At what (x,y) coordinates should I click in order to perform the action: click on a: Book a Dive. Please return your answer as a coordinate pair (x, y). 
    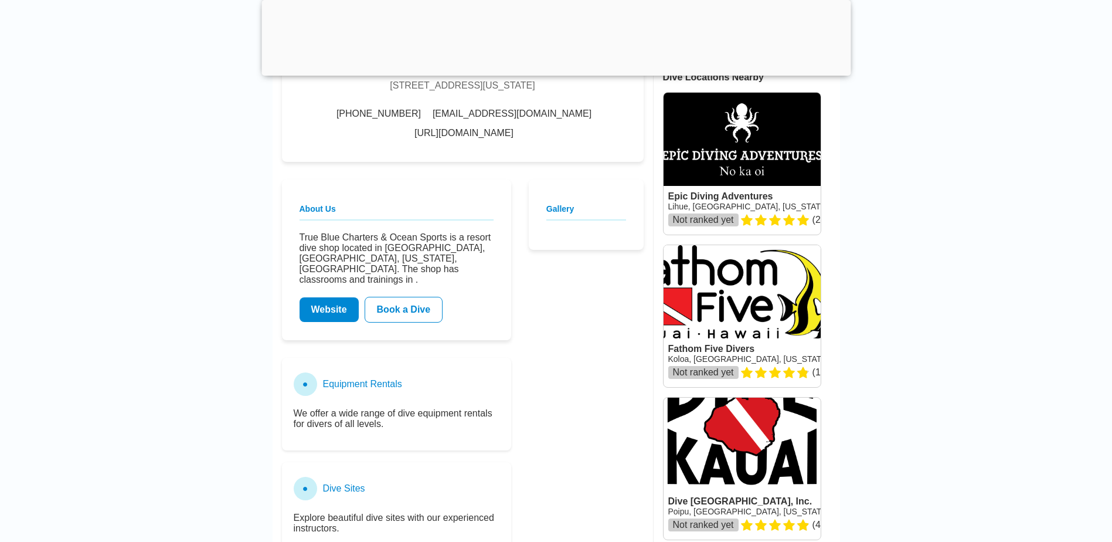
    Looking at the image, I should click on (404, 310).